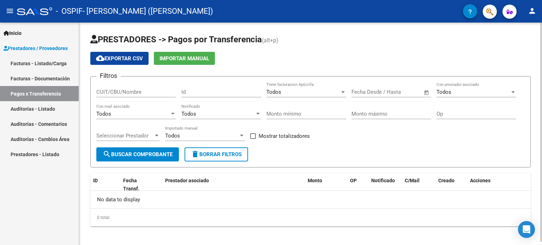  I want to click on span: Exportar CSV, so click(119, 59).